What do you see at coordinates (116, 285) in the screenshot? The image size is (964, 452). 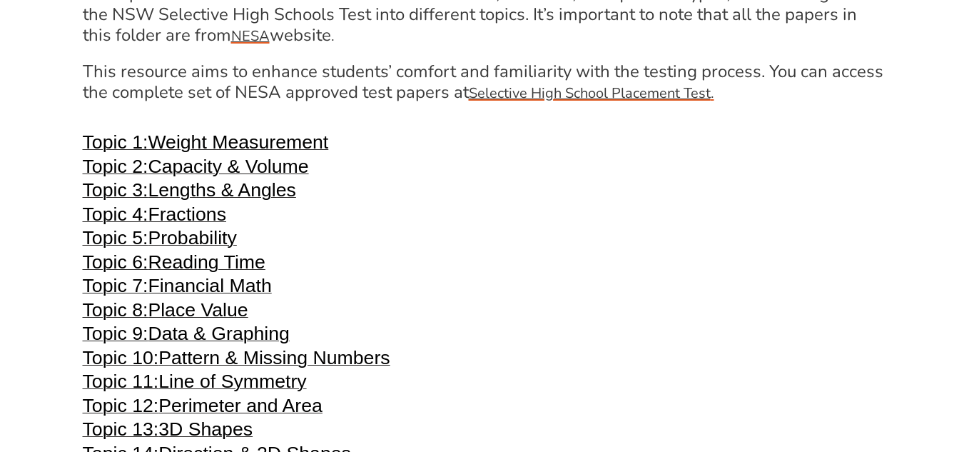 I see `span: Topic 7:` at bounding box center [116, 285].